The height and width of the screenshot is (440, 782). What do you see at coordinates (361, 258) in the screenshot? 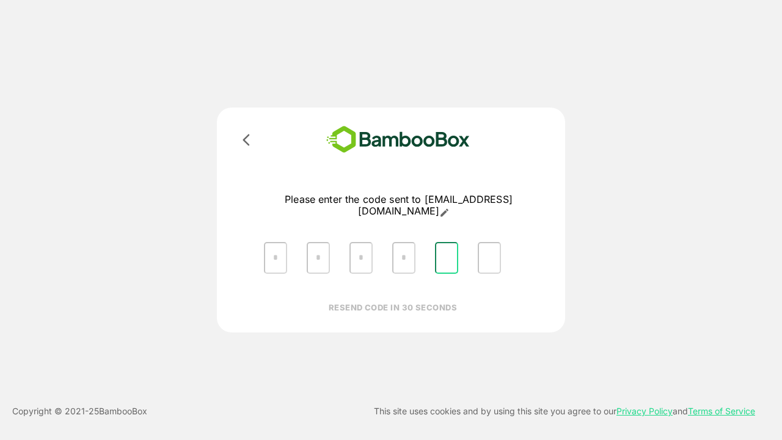
I see `input: Please enter OTP character 3` at bounding box center [361, 258].